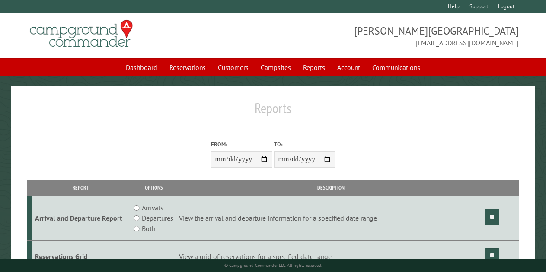 This screenshot has height=272, width=546. I want to click on h1: Reports, so click(273, 111).